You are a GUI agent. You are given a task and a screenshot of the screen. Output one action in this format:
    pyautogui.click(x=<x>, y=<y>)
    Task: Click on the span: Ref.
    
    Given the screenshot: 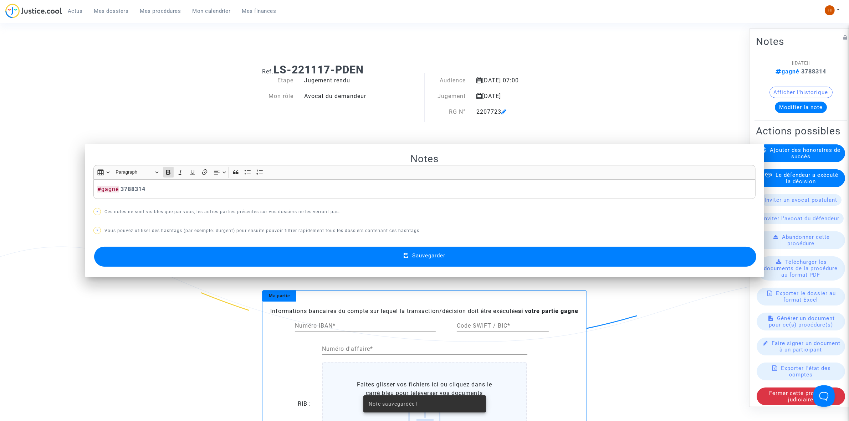 What is the action you would take?
    pyautogui.click(x=268, y=71)
    